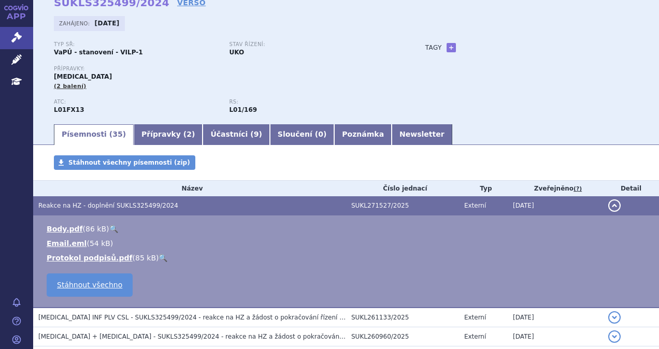  Describe the element at coordinates (243, 318) in the screenshot. I see `span: PADCEV INF PLV CSL - SUKLS325499/2024 - reakce na HZ a žádost o pokračování řízení - reference- O...` at that location.